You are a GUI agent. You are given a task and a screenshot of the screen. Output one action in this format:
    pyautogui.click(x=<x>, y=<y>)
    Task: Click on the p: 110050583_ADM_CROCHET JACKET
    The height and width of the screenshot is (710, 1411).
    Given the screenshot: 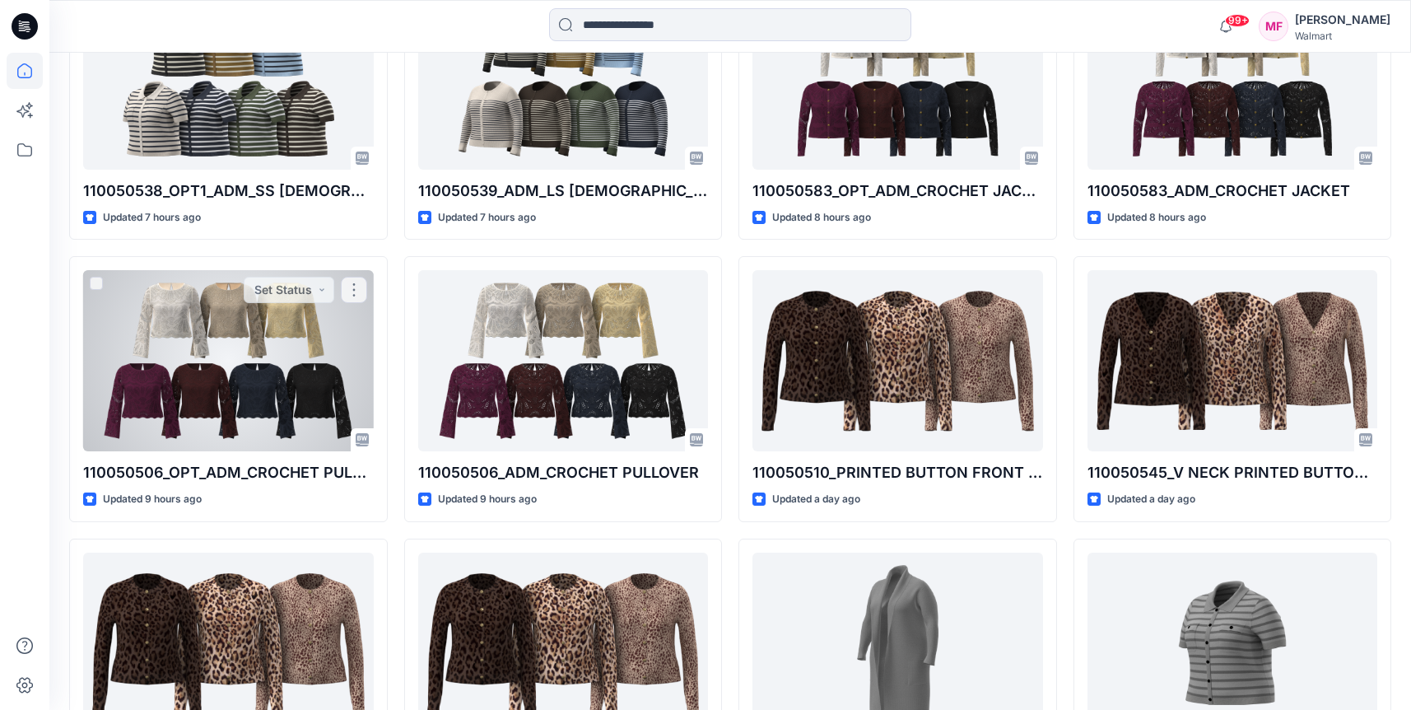 What is the action you would take?
    pyautogui.click(x=1232, y=191)
    